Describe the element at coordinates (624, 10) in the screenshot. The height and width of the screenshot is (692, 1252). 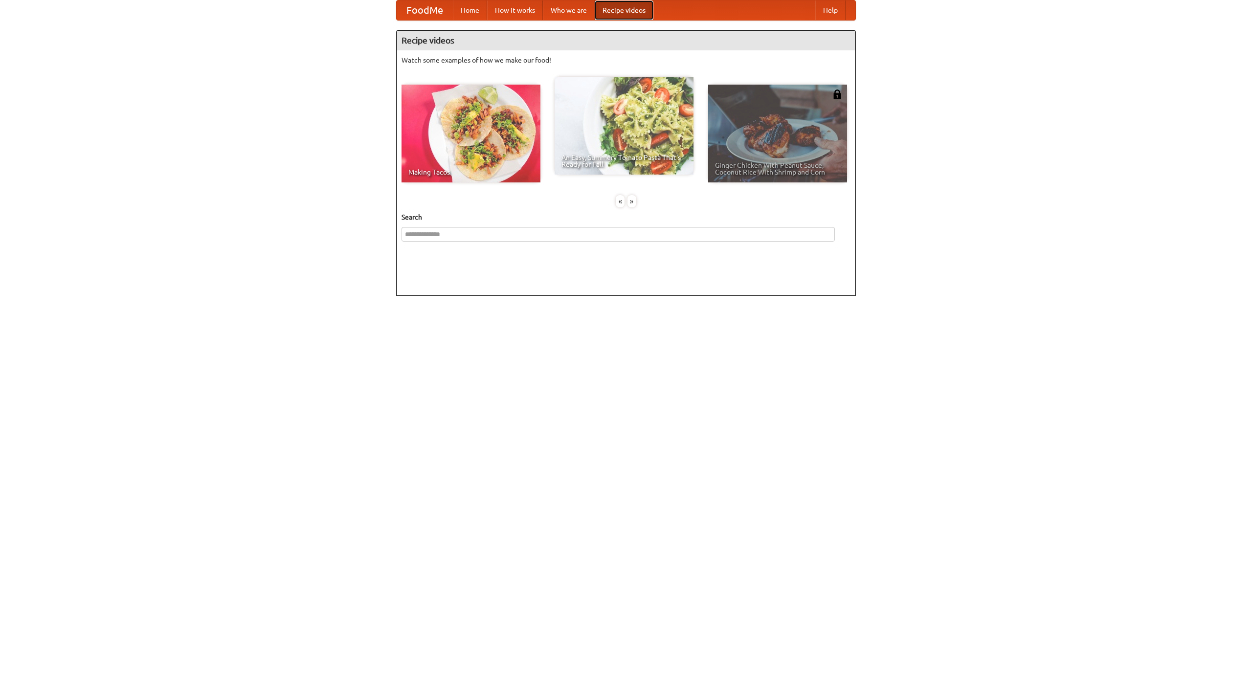
I see `a: Recipe videos` at that location.